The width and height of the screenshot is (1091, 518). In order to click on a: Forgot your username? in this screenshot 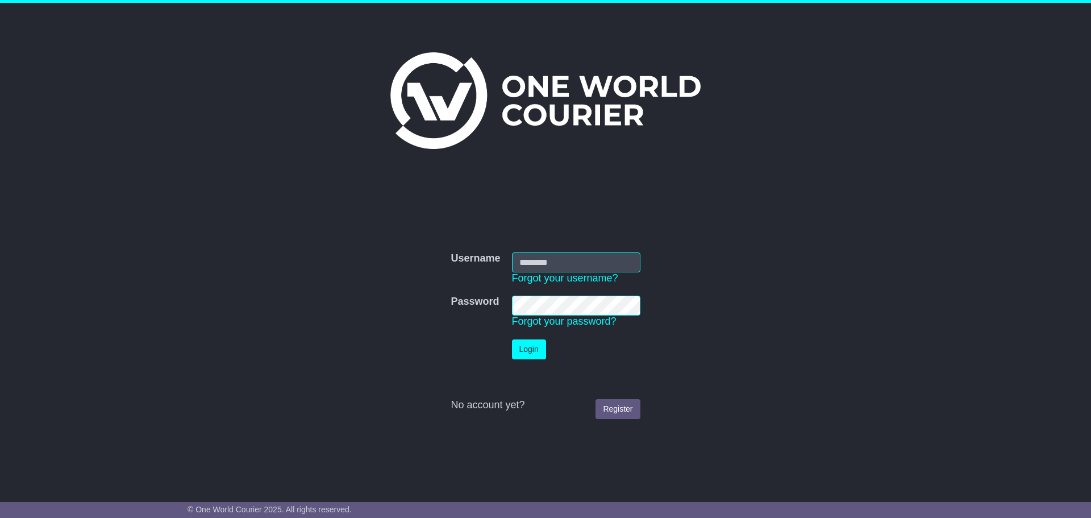, I will do `click(565, 278)`.